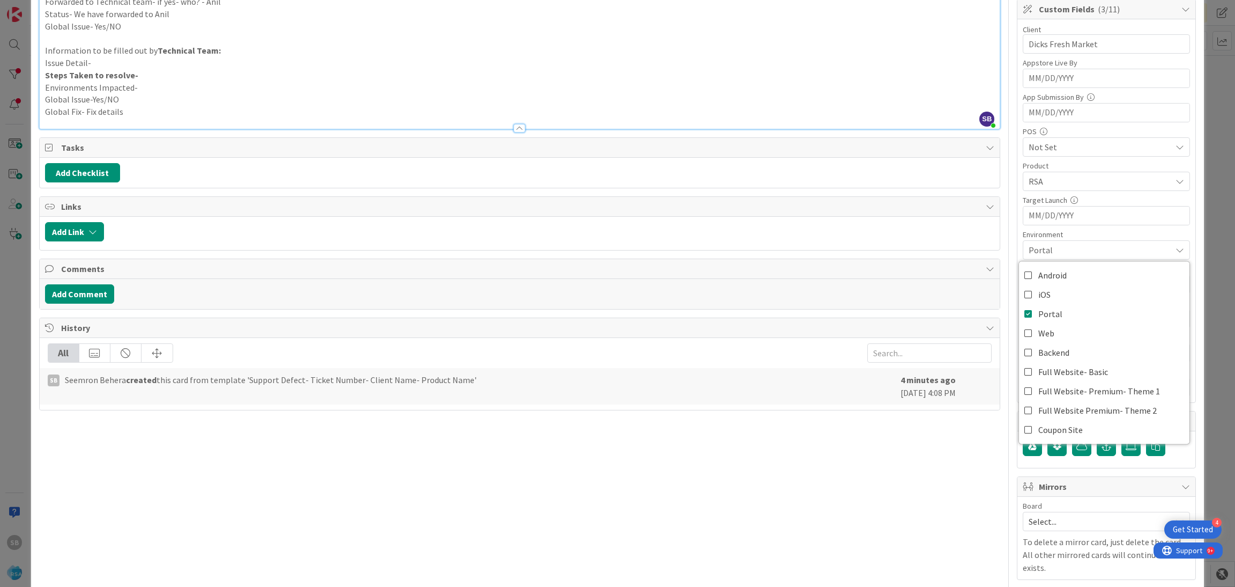 The image size is (1235, 587). I want to click on p: Information to be filled out by, so click(520, 50).